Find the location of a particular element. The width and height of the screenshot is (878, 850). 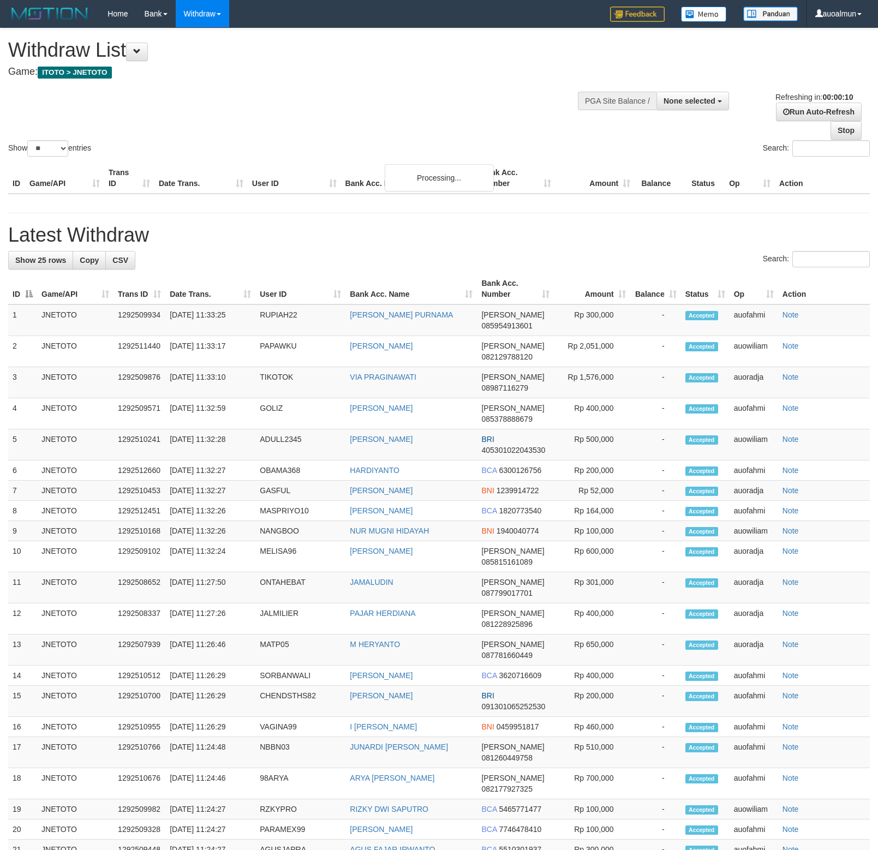

th: Bank Acc. Name: activate to sort column ascending is located at coordinates (411, 289).